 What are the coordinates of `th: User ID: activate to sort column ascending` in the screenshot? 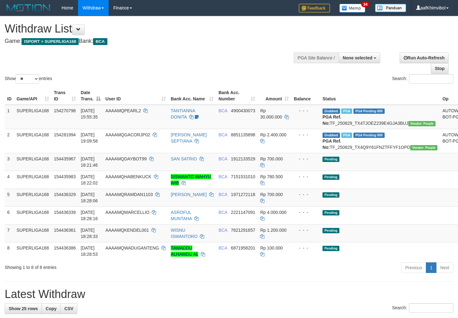 It's located at (136, 96).